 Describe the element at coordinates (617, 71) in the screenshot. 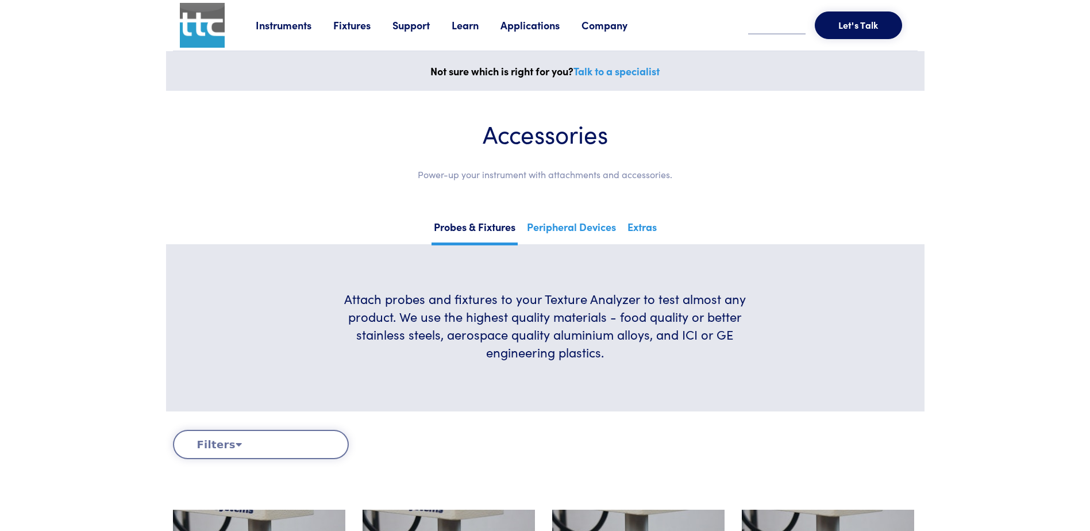

I see `a: Talk to a specialist` at that location.